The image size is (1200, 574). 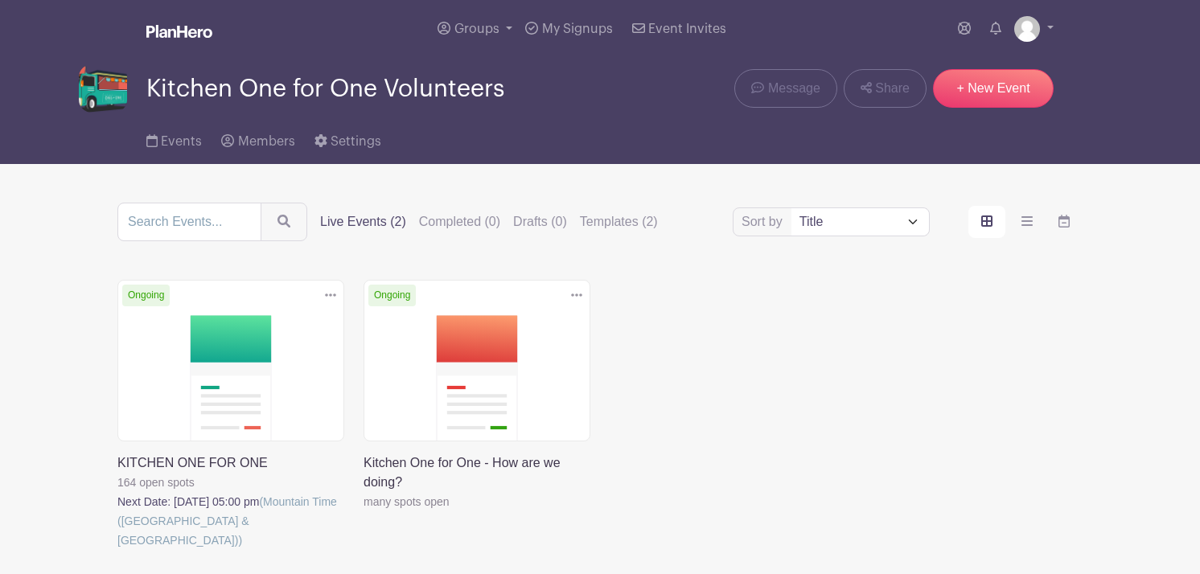 What do you see at coordinates (325, 88) in the screenshot?
I see `span: Kitchen One for One Volunteers` at bounding box center [325, 88].